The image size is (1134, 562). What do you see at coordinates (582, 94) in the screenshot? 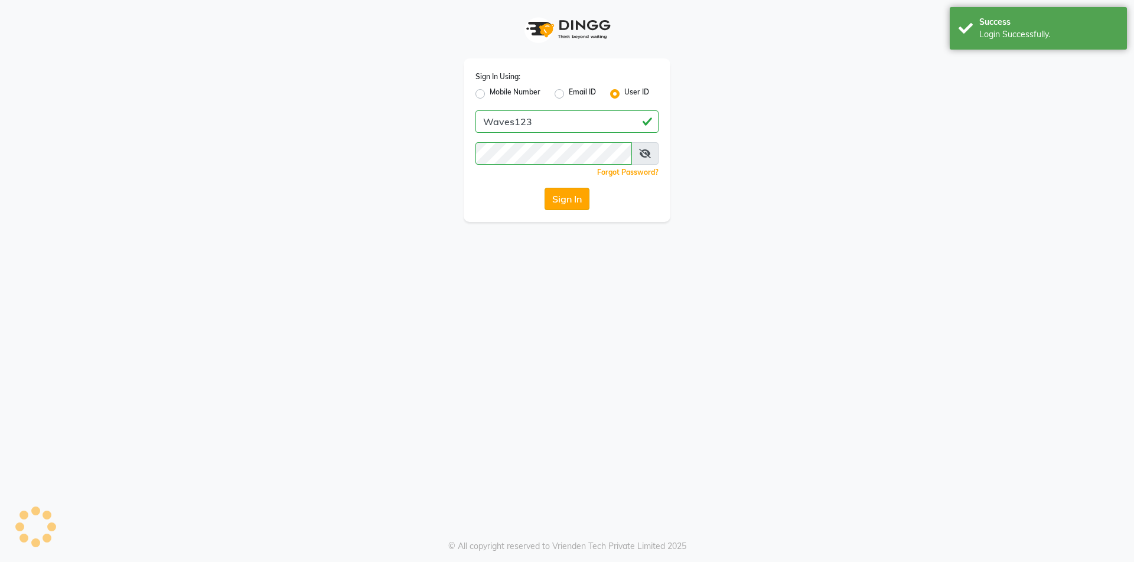
I see `label: Email ID` at bounding box center [582, 94].